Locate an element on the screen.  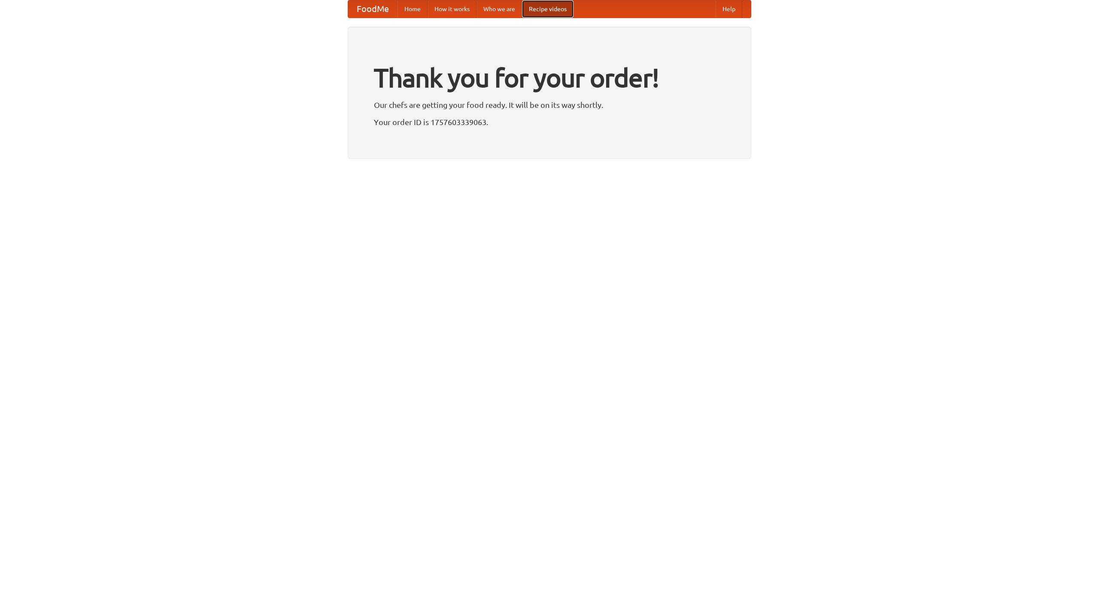
p: Your order ID is 1757603339063. is located at coordinates (550, 122).